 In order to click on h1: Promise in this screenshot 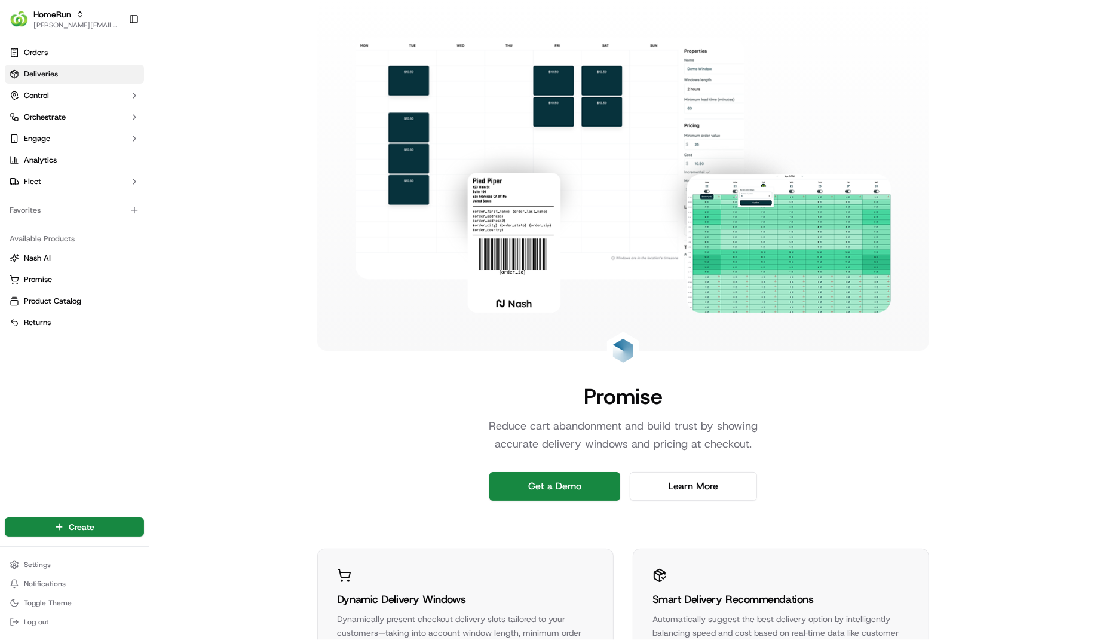, I will do `click(623, 396)`.